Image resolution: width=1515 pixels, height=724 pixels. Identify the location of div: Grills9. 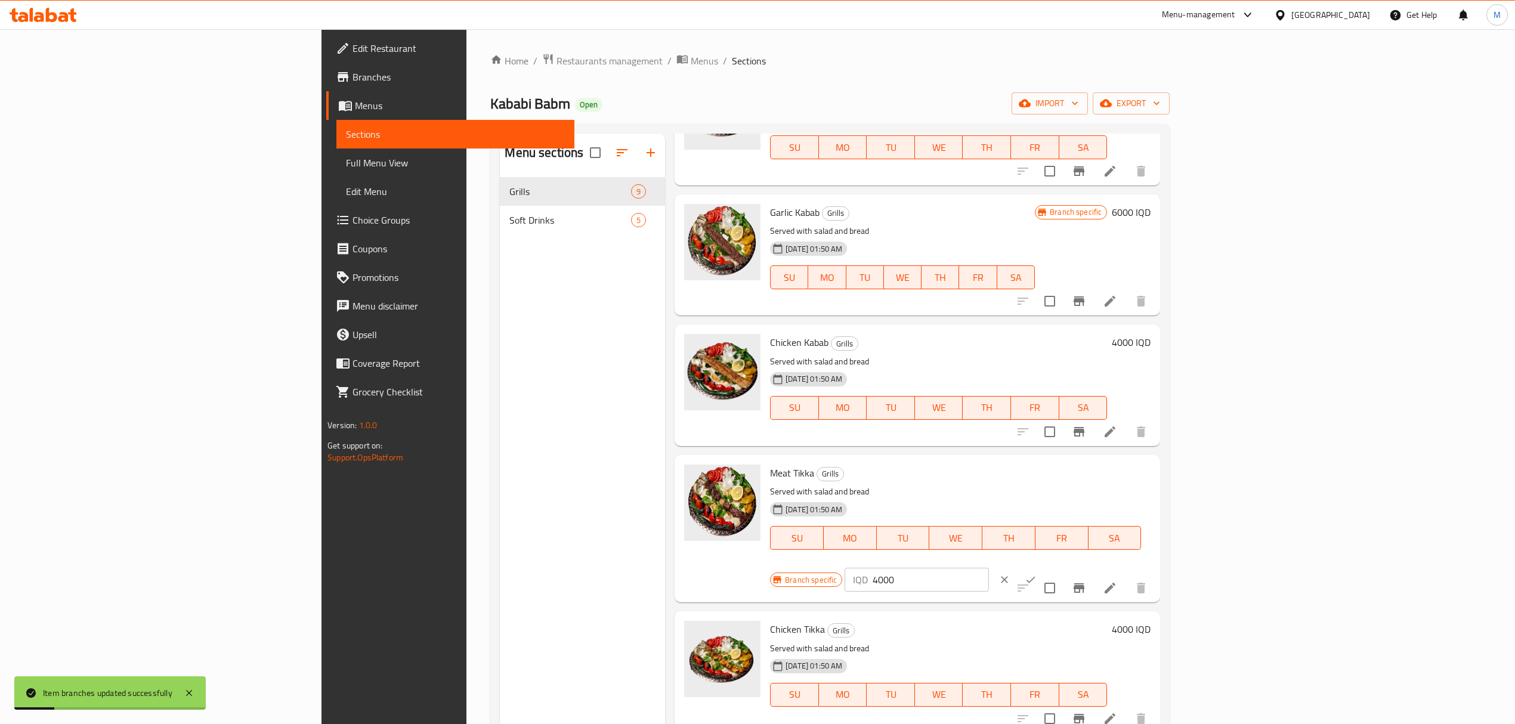
(582, 191).